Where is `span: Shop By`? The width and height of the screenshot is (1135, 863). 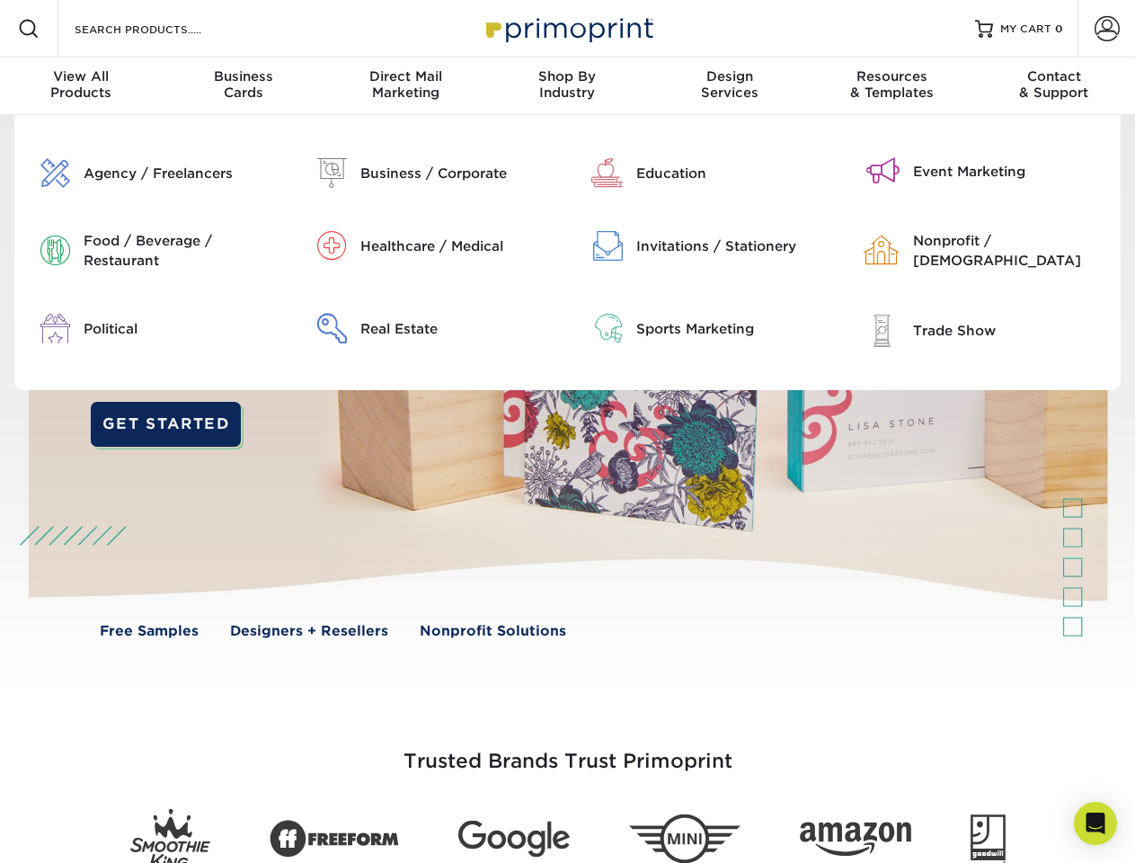
span: Shop By is located at coordinates (567, 76).